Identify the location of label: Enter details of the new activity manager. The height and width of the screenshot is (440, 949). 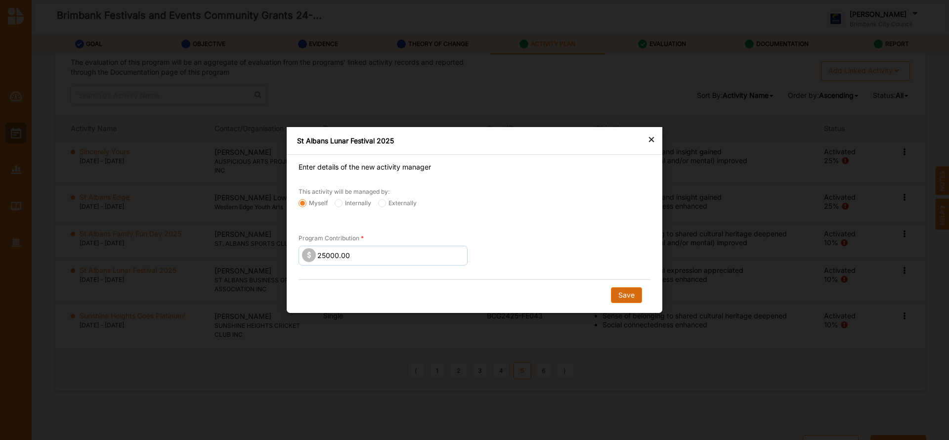
(365, 167).